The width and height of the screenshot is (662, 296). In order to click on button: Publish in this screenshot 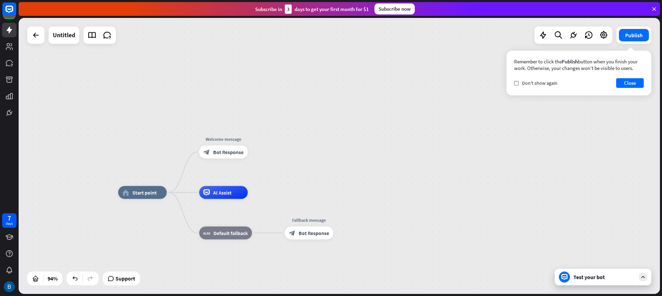, I will do `click(634, 35)`.